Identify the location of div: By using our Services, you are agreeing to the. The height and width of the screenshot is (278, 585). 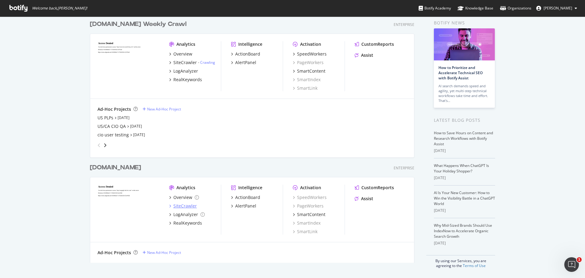
(461, 261).